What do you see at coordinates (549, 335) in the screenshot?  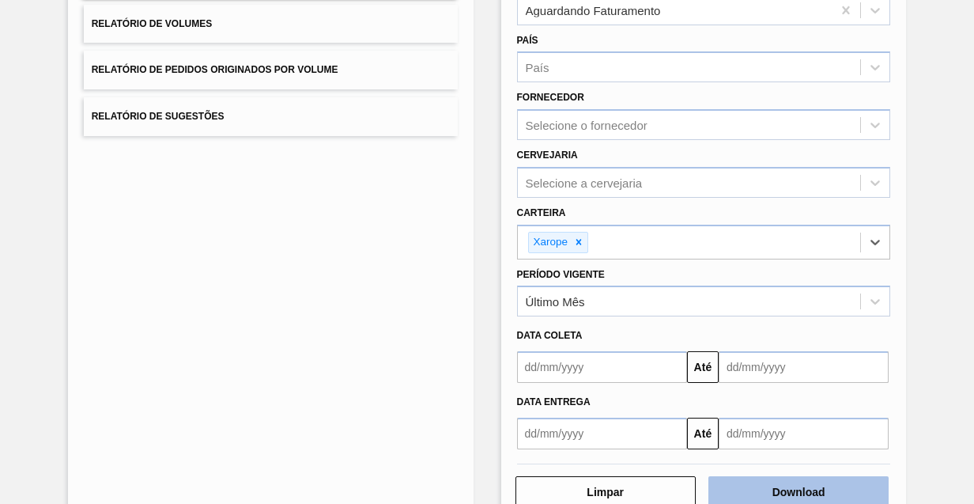 I see `span: Data coleta` at bounding box center [549, 335].